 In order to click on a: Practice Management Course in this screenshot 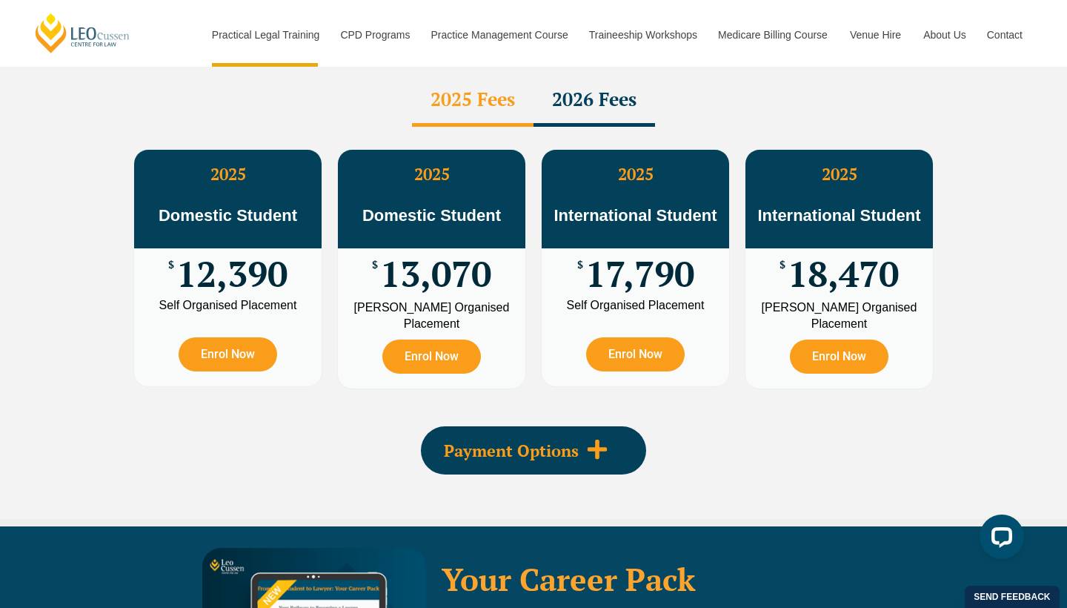, I will do `click(499, 35)`.